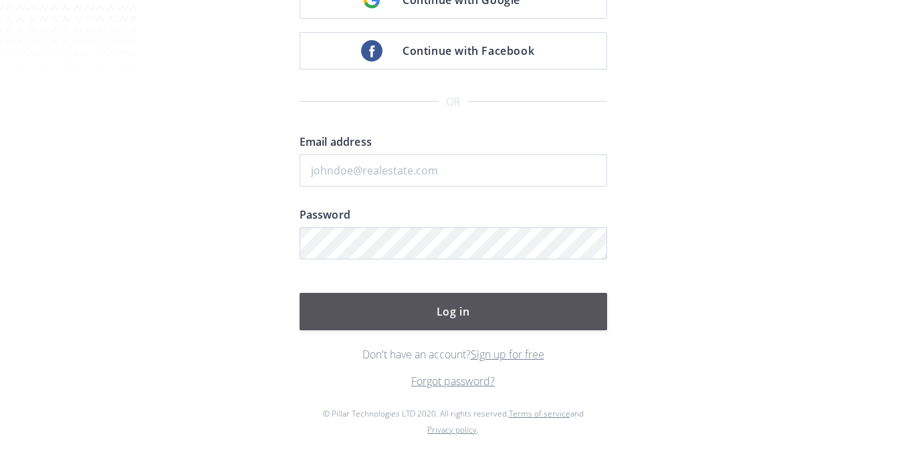  Describe the element at coordinates (453, 381) in the screenshot. I see `a: Forgot password?` at that location.